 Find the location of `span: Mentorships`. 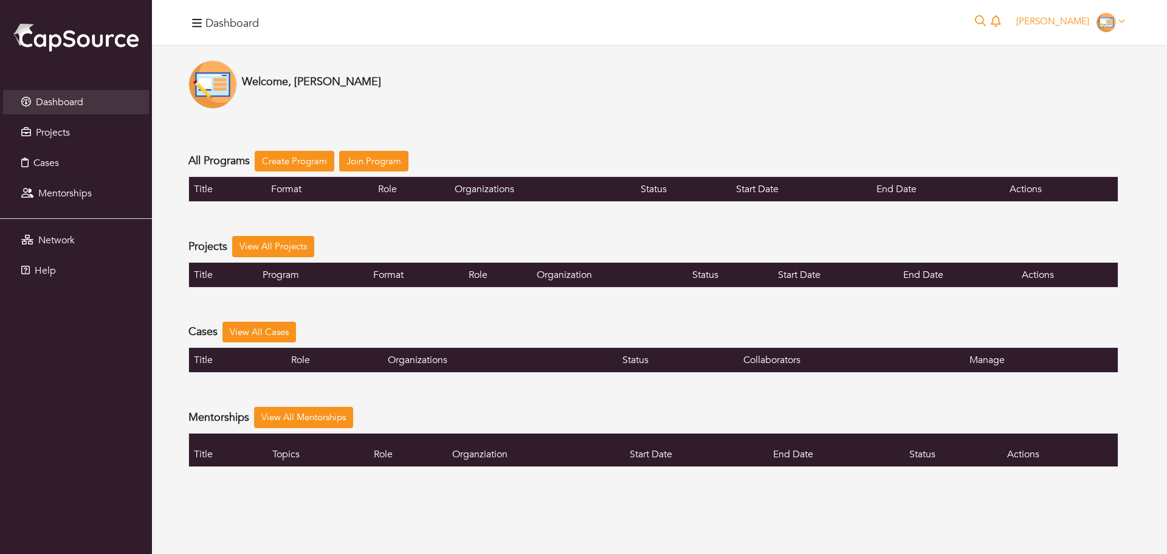

span: Mentorships is located at coordinates (65, 193).